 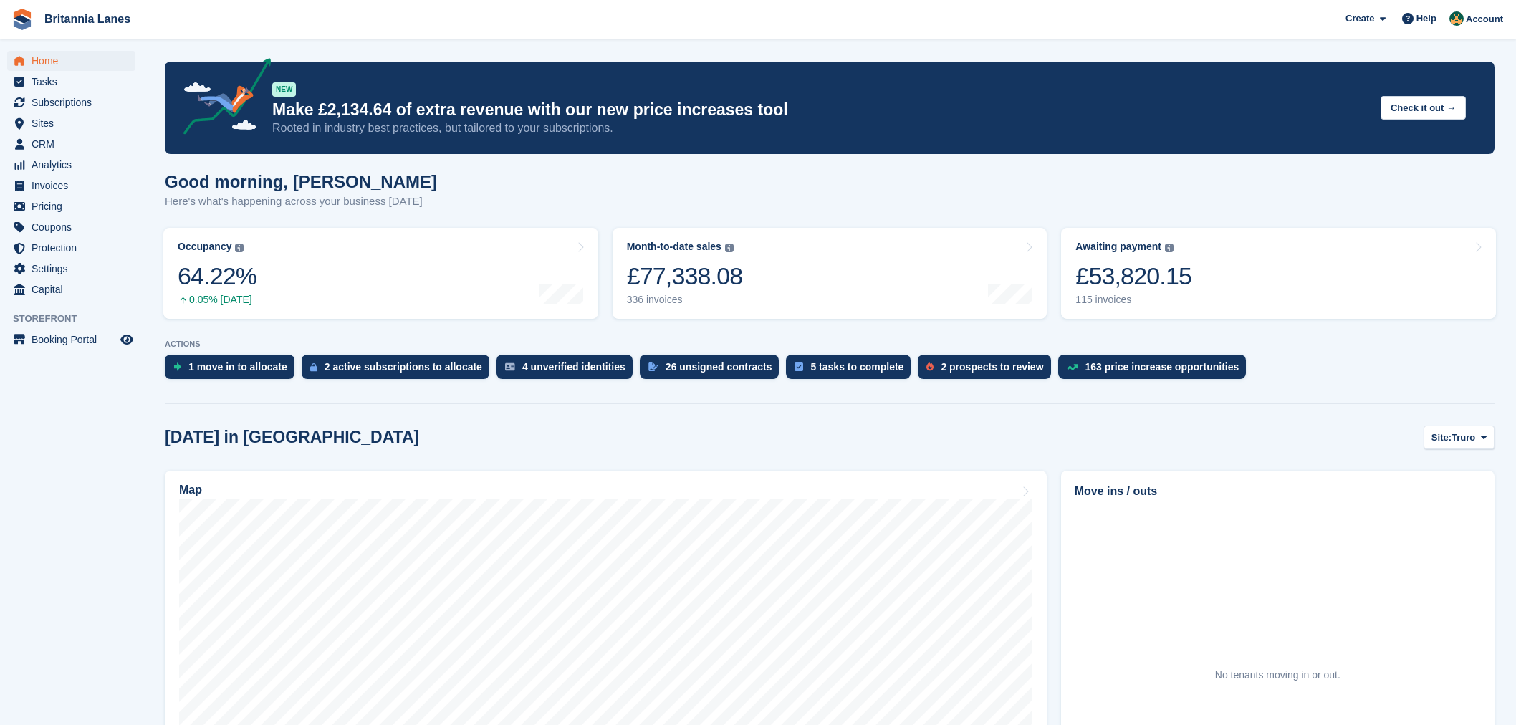 What do you see at coordinates (719, 367) in the screenshot?
I see `div: 26 unsigned contracts` at bounding box center [719, 367].